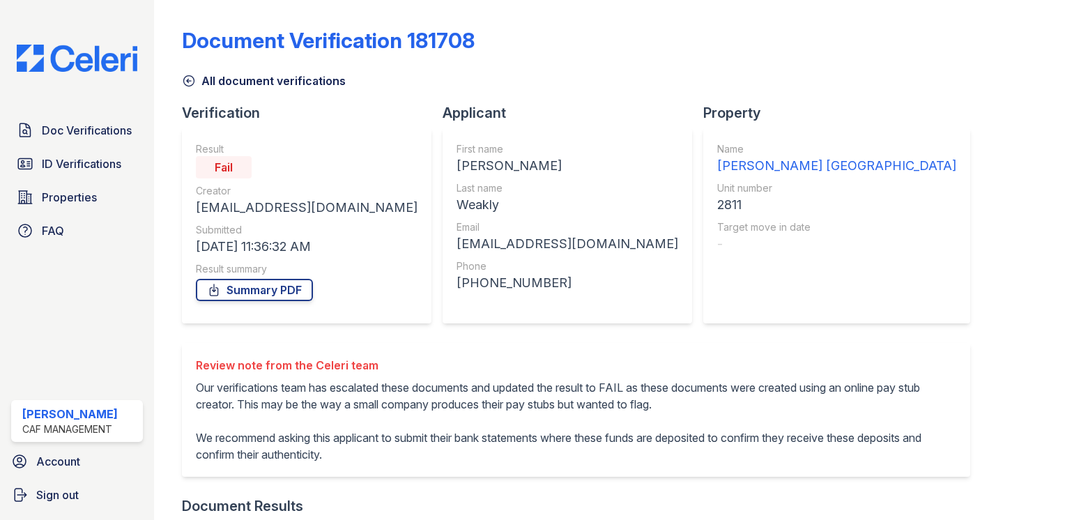 The height and width of the screenshot is (520, 1065). Describe the element at coordinates (58, 461) in the screenshot. I see `span: Account` at that location.